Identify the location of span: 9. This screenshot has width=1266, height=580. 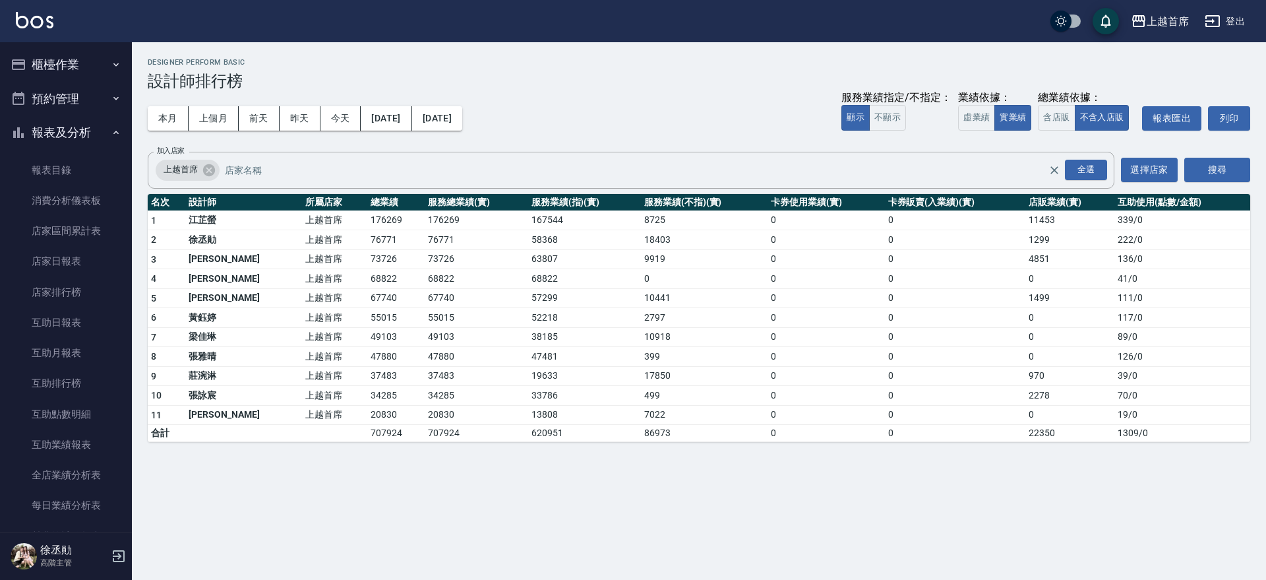
(154, 376).